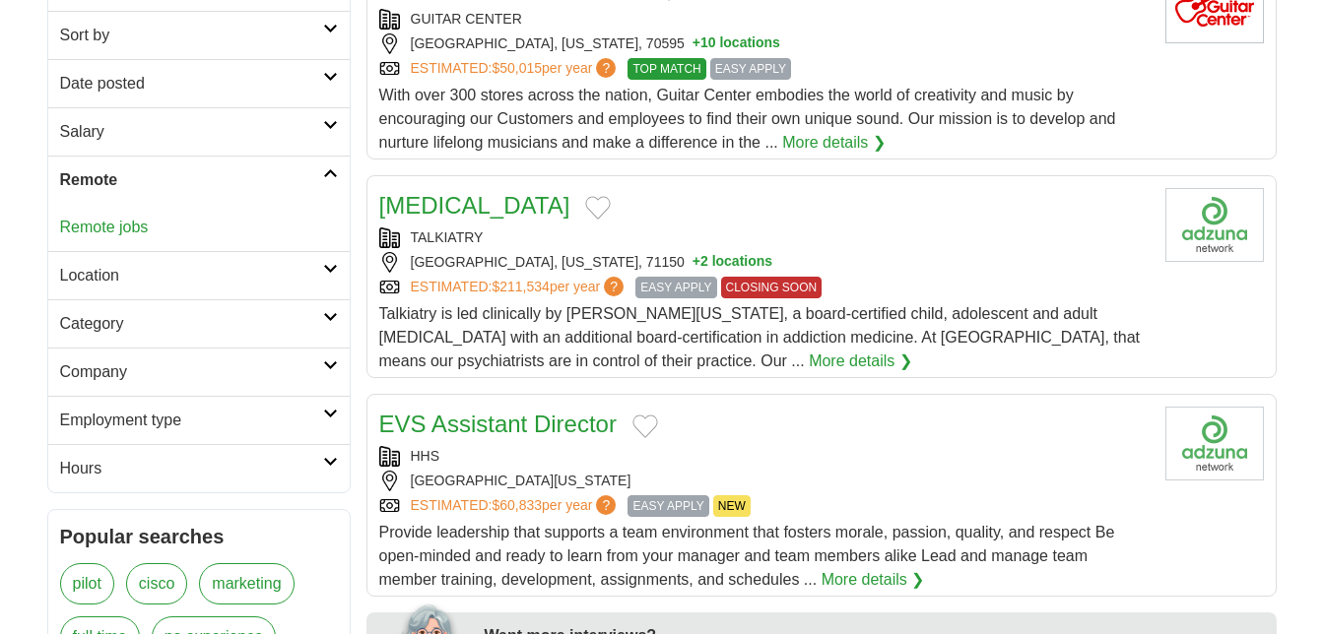 The width and height of the screenshot is (1323, 634). Describe the element at coordinates (199, 323) in the screenshot. I see `a: Category` at that location.